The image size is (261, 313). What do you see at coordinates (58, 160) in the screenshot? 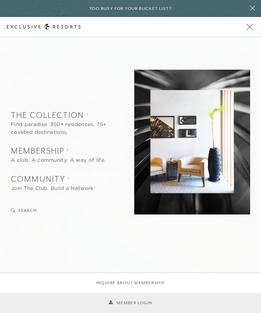
I see `div: A club. A community. A way of life.` at bounding box center [58, 160].